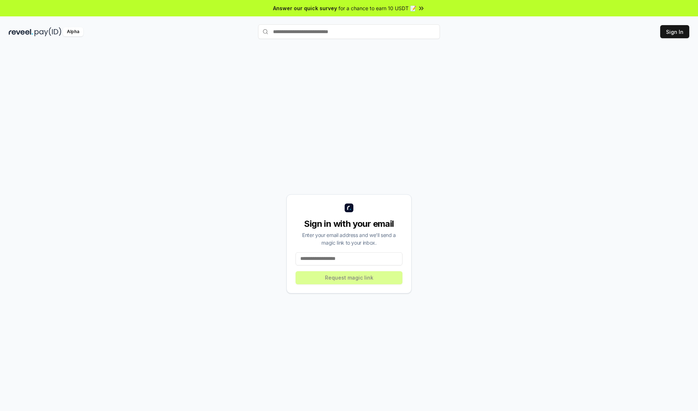 The width and height of the screenshot is (698, 411). Describe the element at coordinates (73, 32) in the screenshot. I see `div: Alpha` at that location.